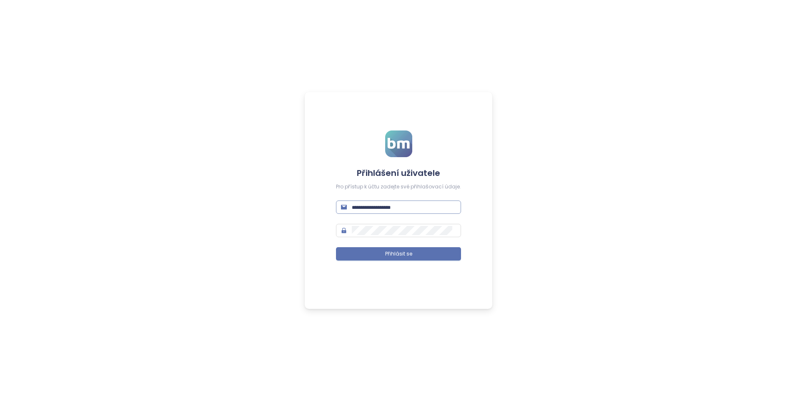 This screenshot has height=401, width=797. What do you see at coordinates (398, 144) in the screenshot?
I see `img: logo` at bounding box center [398, 144].